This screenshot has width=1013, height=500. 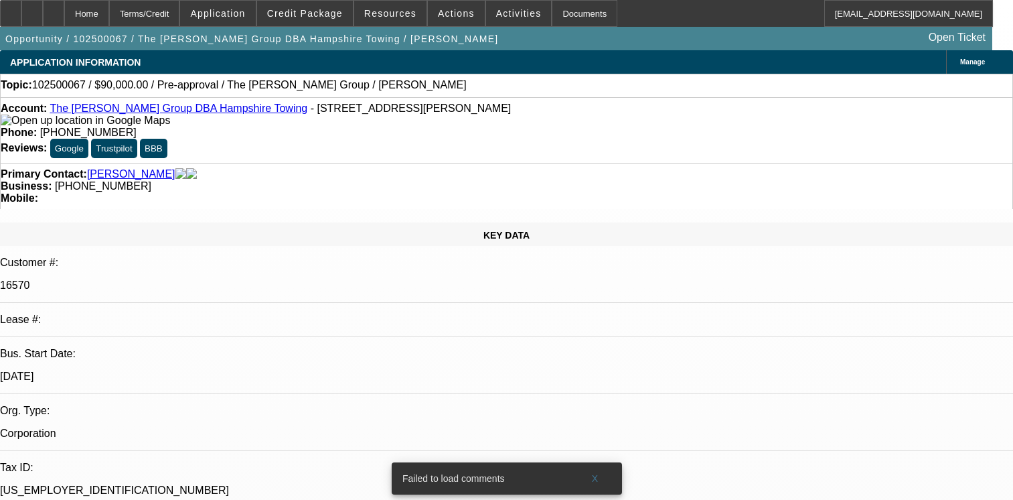 What do you see at coordinates (483, 478) in the screenshot?
I see `div: Failed to load comments` at bounding box center [483, 478].